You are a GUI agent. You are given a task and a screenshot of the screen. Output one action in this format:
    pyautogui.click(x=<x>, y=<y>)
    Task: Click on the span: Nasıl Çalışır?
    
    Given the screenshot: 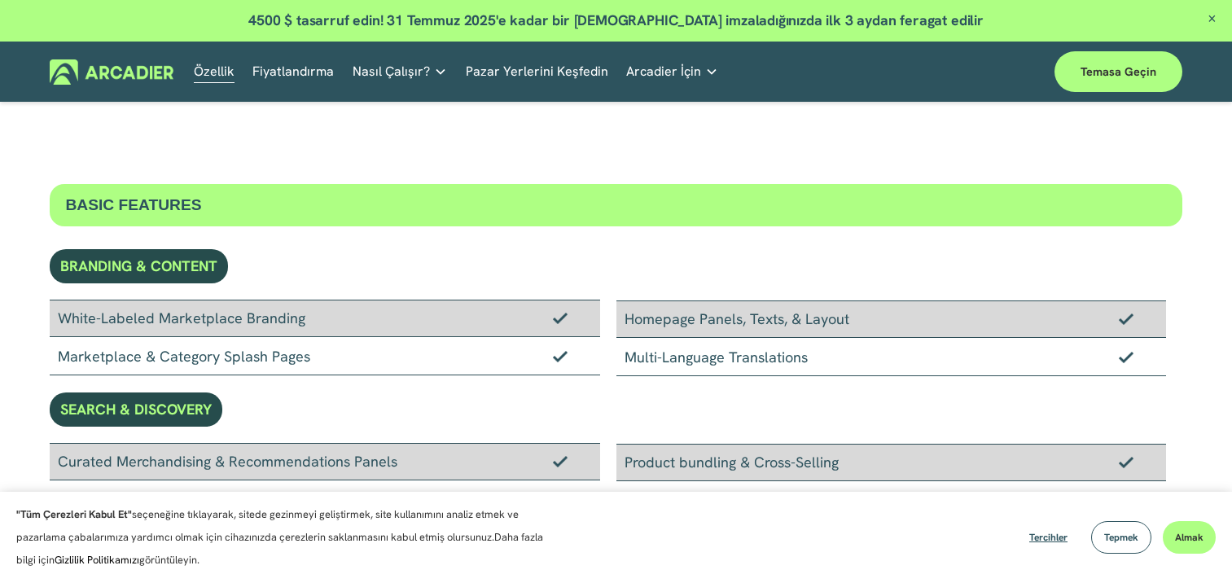 What is the action you would take?
    pyautogui.click(x=391, y=72)
    